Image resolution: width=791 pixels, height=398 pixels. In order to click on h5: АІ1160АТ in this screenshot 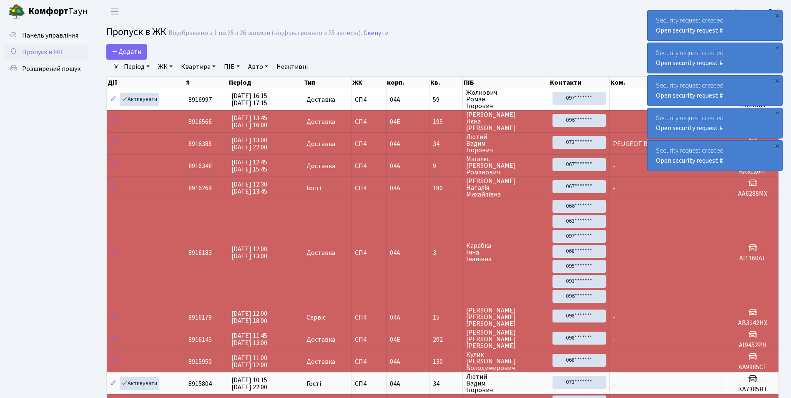, I will do `click(753, 258)`.